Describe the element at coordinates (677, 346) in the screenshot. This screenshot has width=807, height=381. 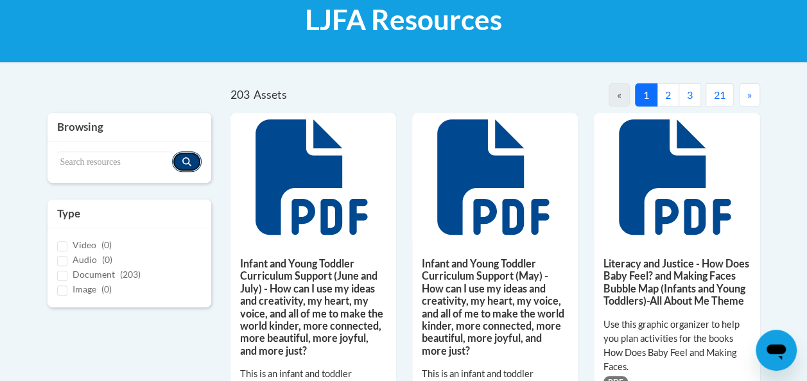
I see `div: Use this graphic organizer to help you plan activities for the books How Does Baby Feel and Makin...` at that location.